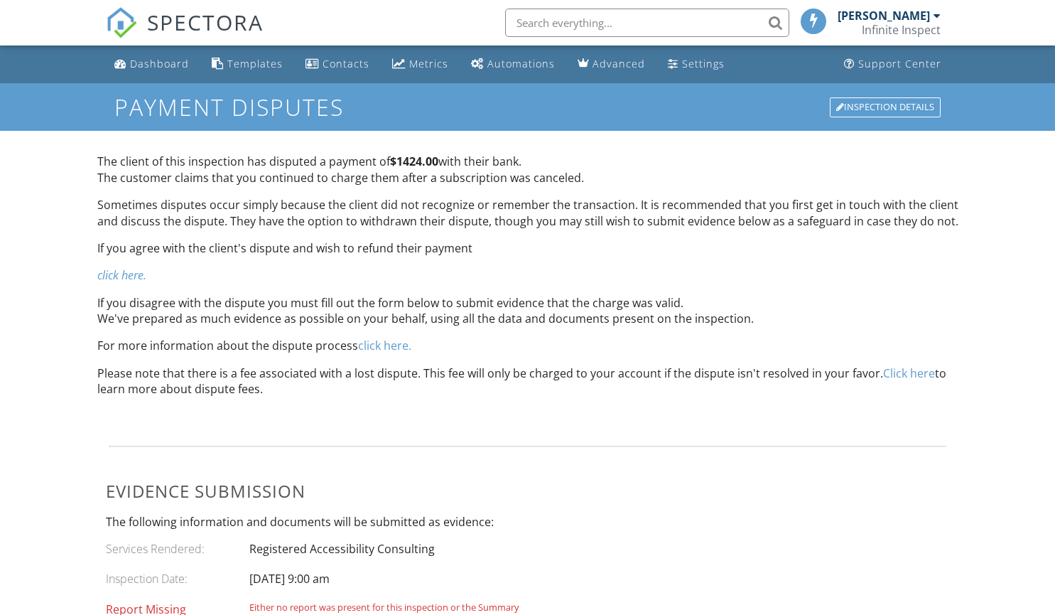  I want to click on div: Metrics, so click(428, 63).